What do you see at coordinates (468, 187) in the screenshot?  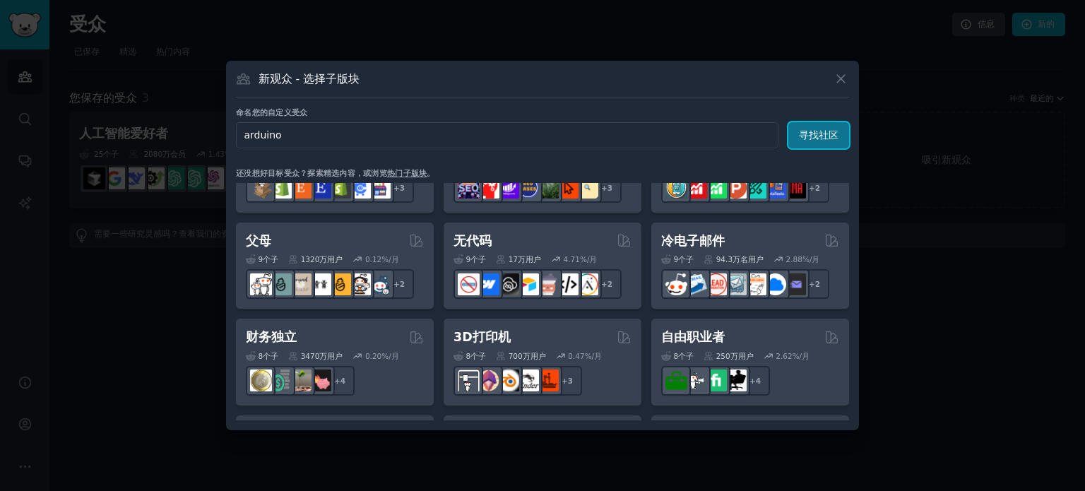 I see `img: SEO_数字营销` at bounding box center [468, 187].